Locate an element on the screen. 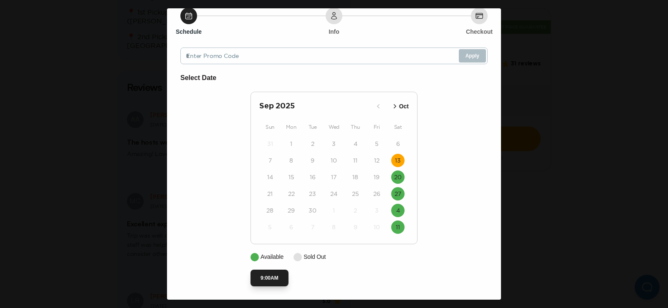  button: 21 is located at coordinates (270, 194).